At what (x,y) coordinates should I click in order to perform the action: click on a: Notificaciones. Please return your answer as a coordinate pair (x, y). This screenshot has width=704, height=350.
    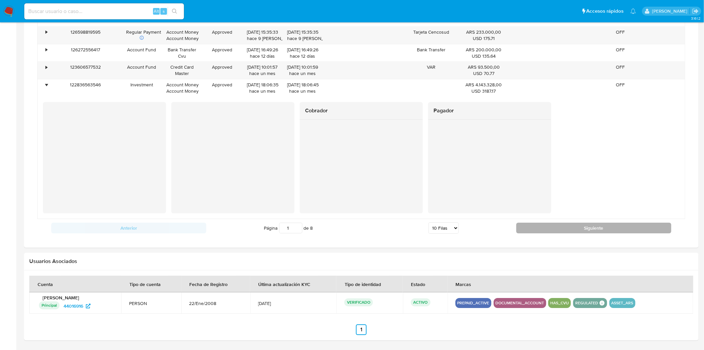
    Looking at the image, I should click on (633, 11).